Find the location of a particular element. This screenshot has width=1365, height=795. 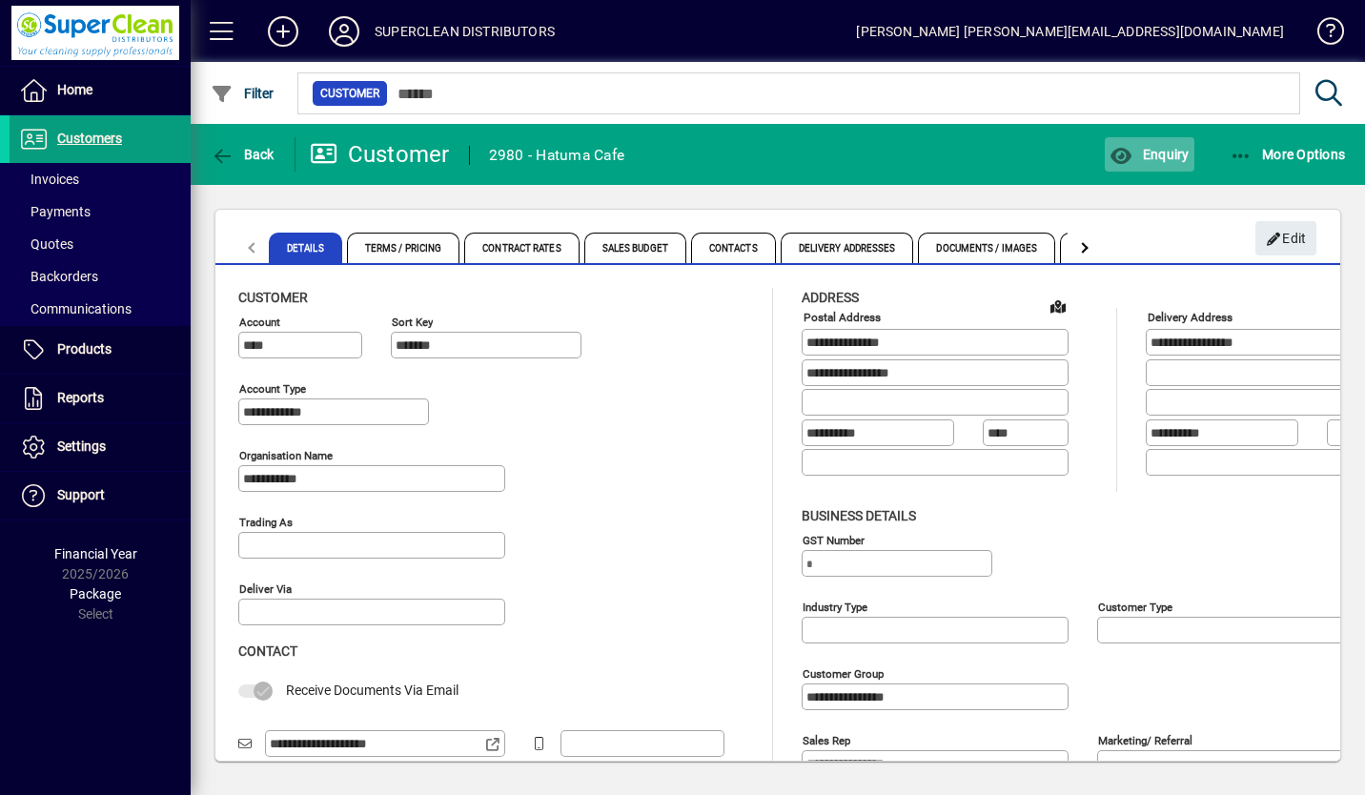

span: Filter is located at coordinates (242, 93).